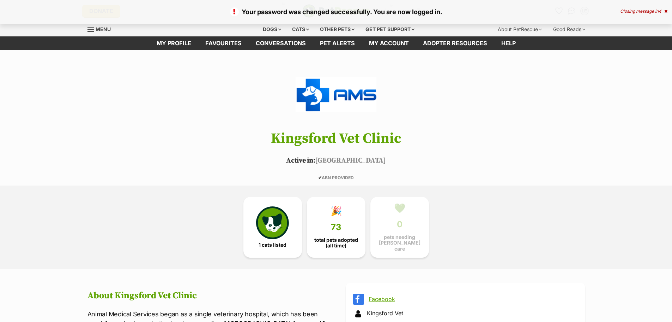  What do you see at coordinates (472, 299) in the screenshot?
I see `a: Facebook` at bounding box center [472, 299].